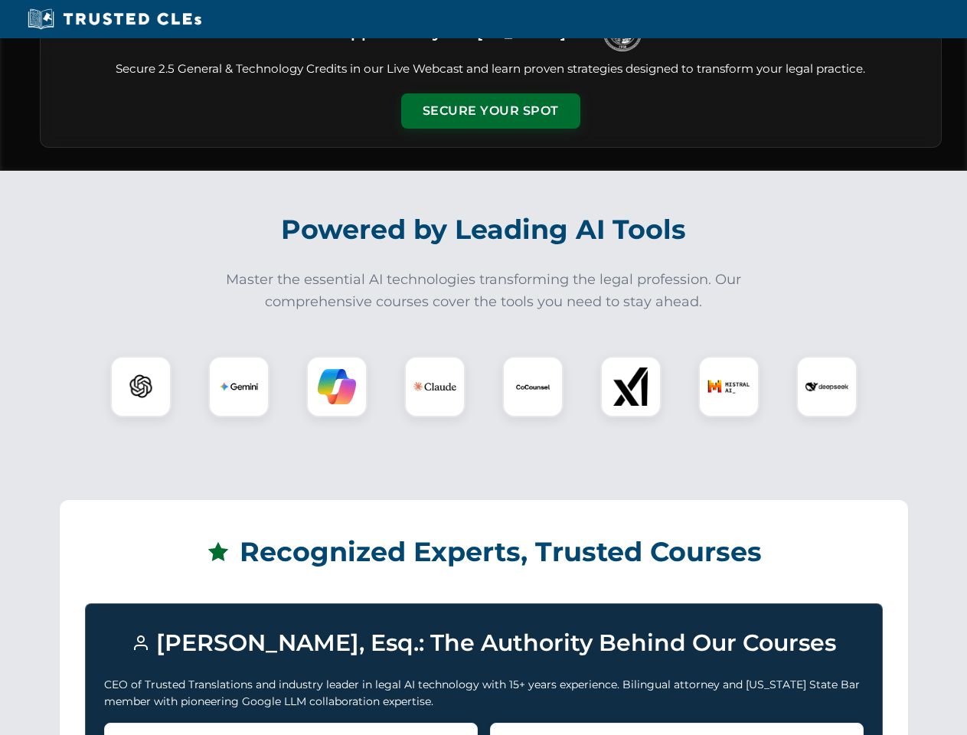 The image size is (967, 735). Describe the element at coordinates (484, 291) in the screenshot. I see `p: Master the essential AI technologies transforming the legal profession. Our comprehensive courses...` at that location.